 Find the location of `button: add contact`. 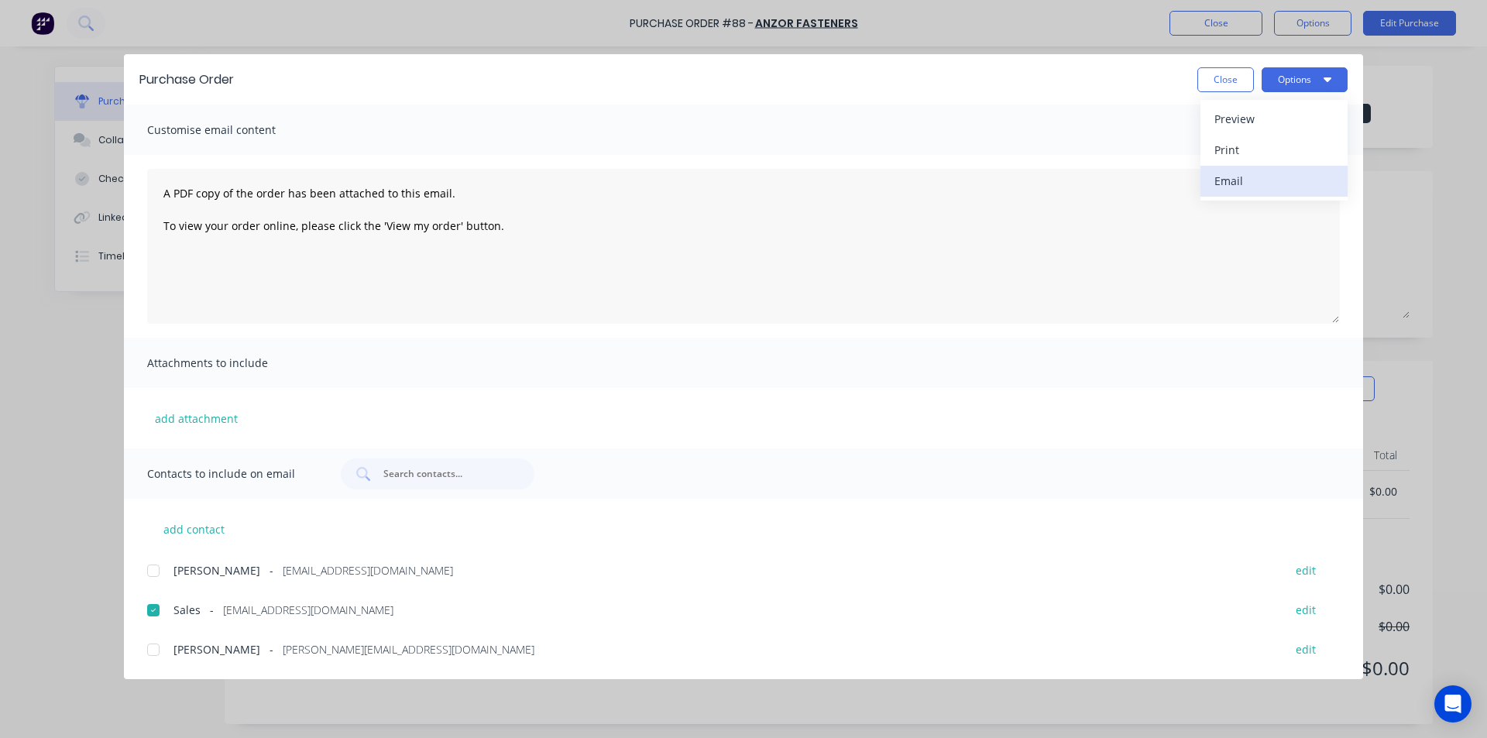

button: add contact is located at coordinates (194, 529).